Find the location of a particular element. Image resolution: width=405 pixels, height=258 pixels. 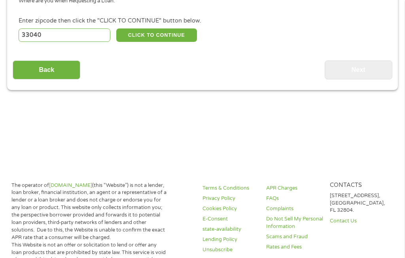

a: Contact Us is located at coordinates (361, 221).